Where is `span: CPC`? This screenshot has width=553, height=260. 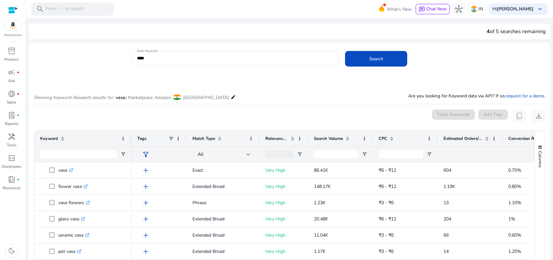
span: CPC is located at coordinates (383, 138).